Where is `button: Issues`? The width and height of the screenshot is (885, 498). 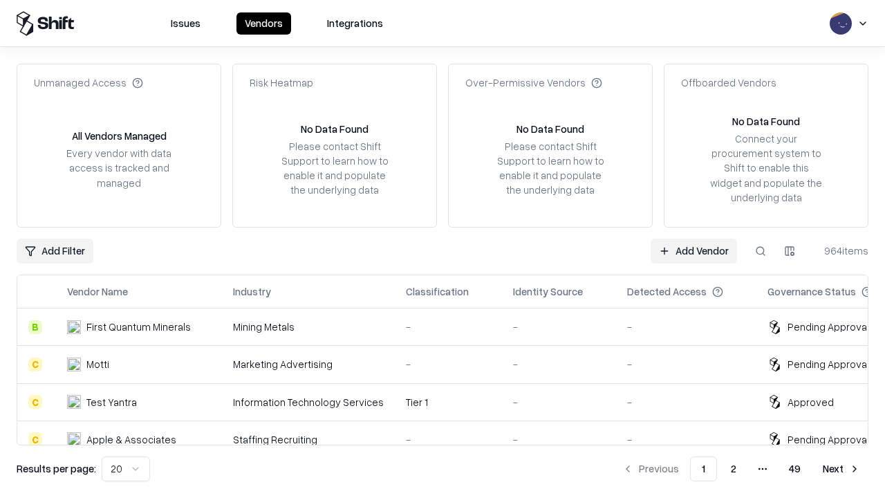 button: Issues is located at coordinates (185, 24).